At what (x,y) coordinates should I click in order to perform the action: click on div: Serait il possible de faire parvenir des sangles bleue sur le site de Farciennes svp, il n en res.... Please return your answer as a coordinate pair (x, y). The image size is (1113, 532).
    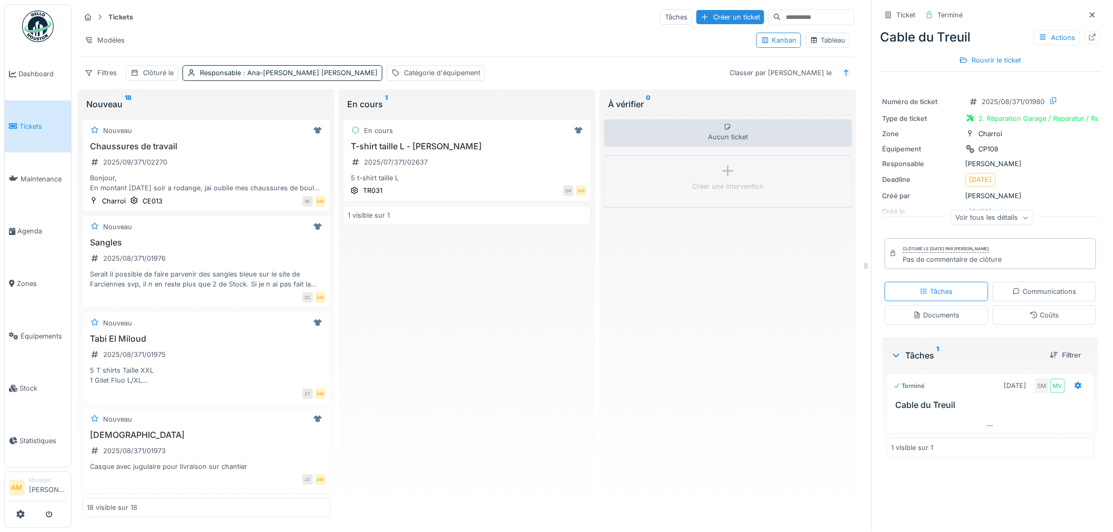
    Looking at the image, I should click on (206, 279).